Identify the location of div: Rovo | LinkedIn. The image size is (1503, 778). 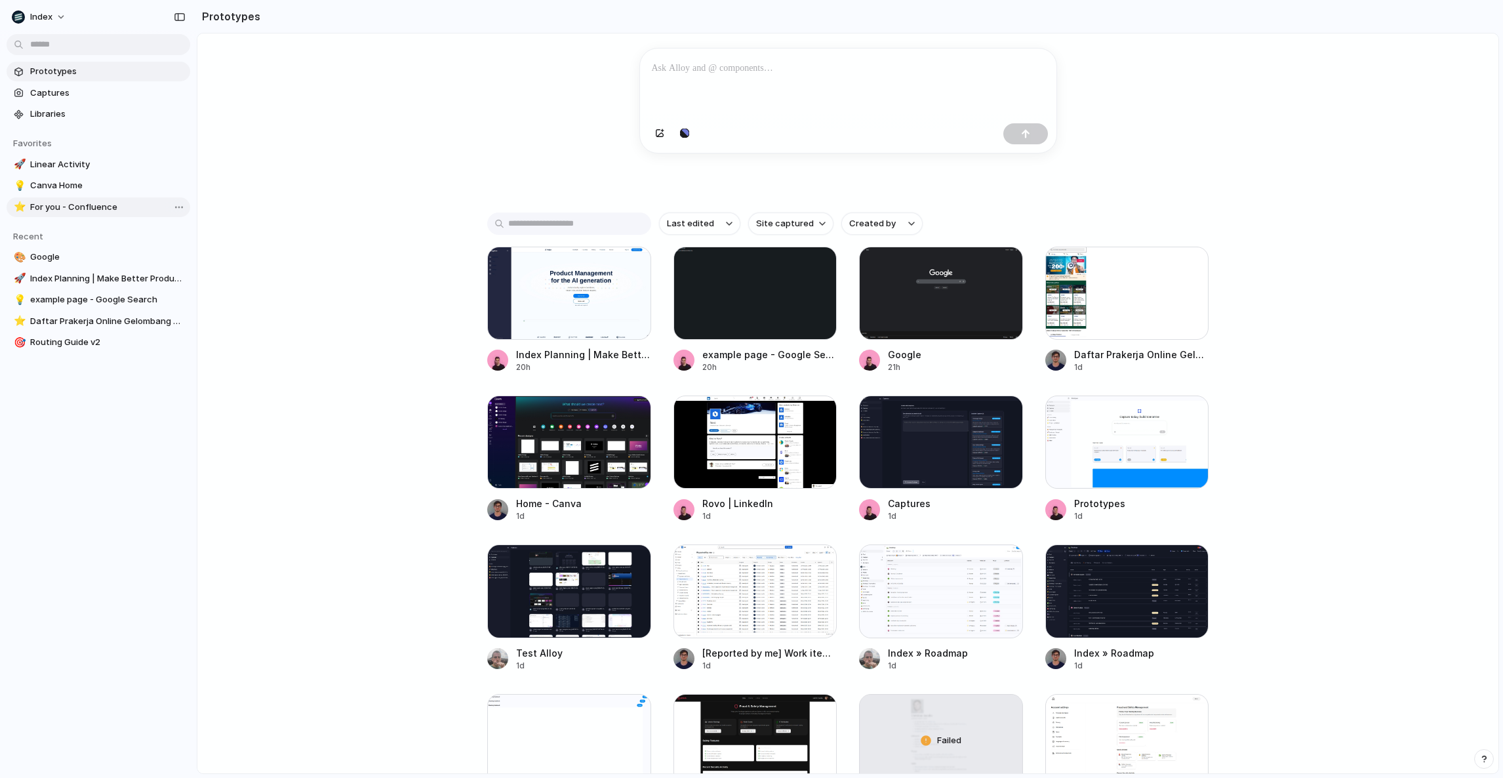
(738, 503).